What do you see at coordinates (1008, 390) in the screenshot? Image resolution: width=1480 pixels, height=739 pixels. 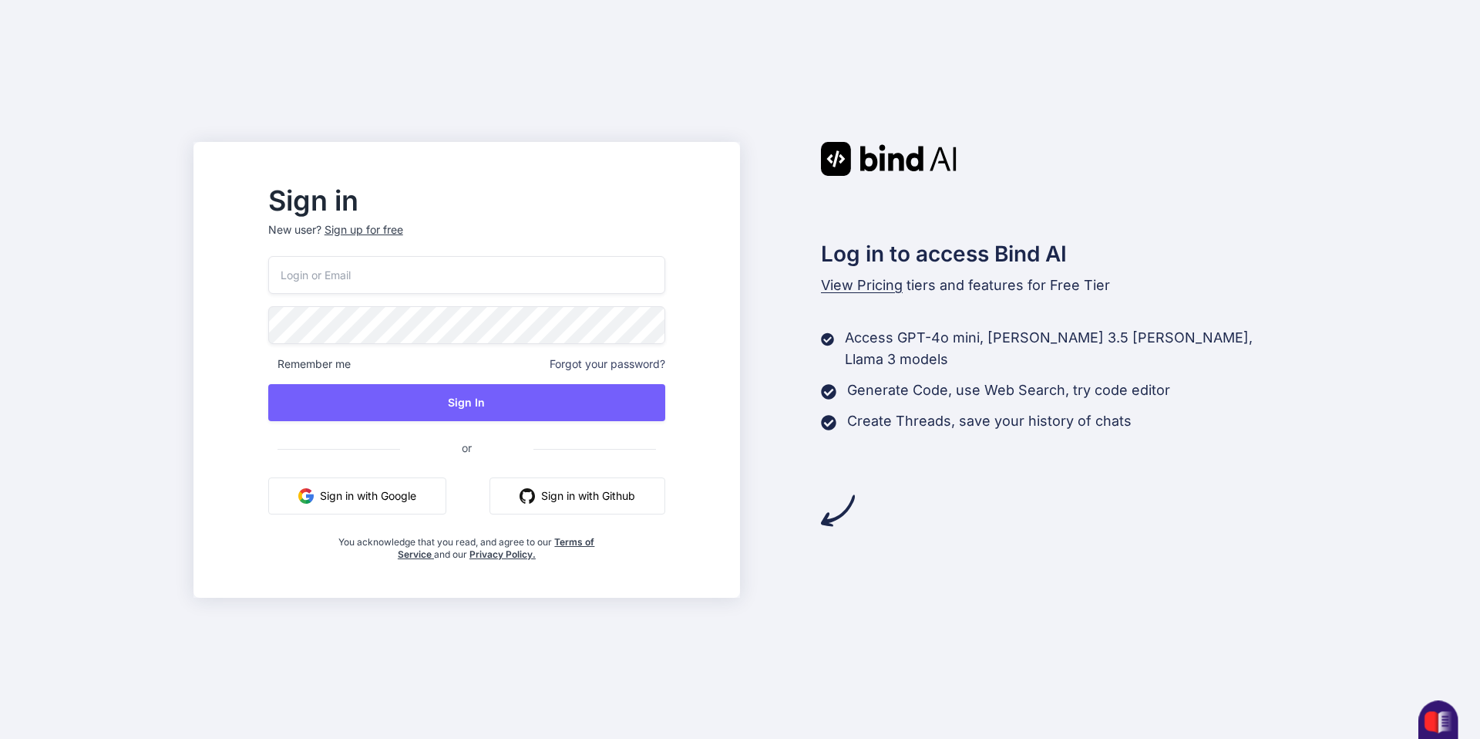 I see `p: Generate Code, use Web Search, try code editor` at bounding box center [1008, 390].